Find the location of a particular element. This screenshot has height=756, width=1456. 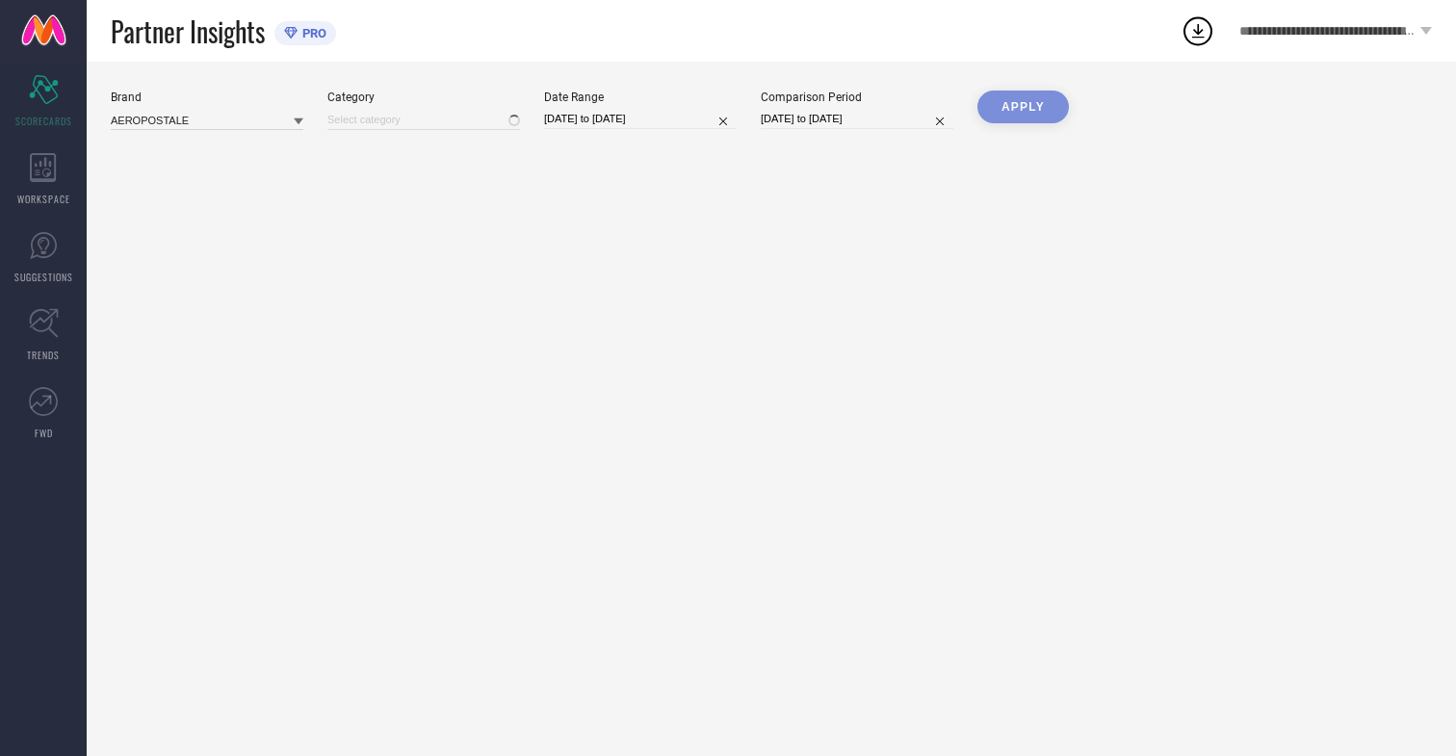

span: WORKSPACE is located at coordinates (43, 198).